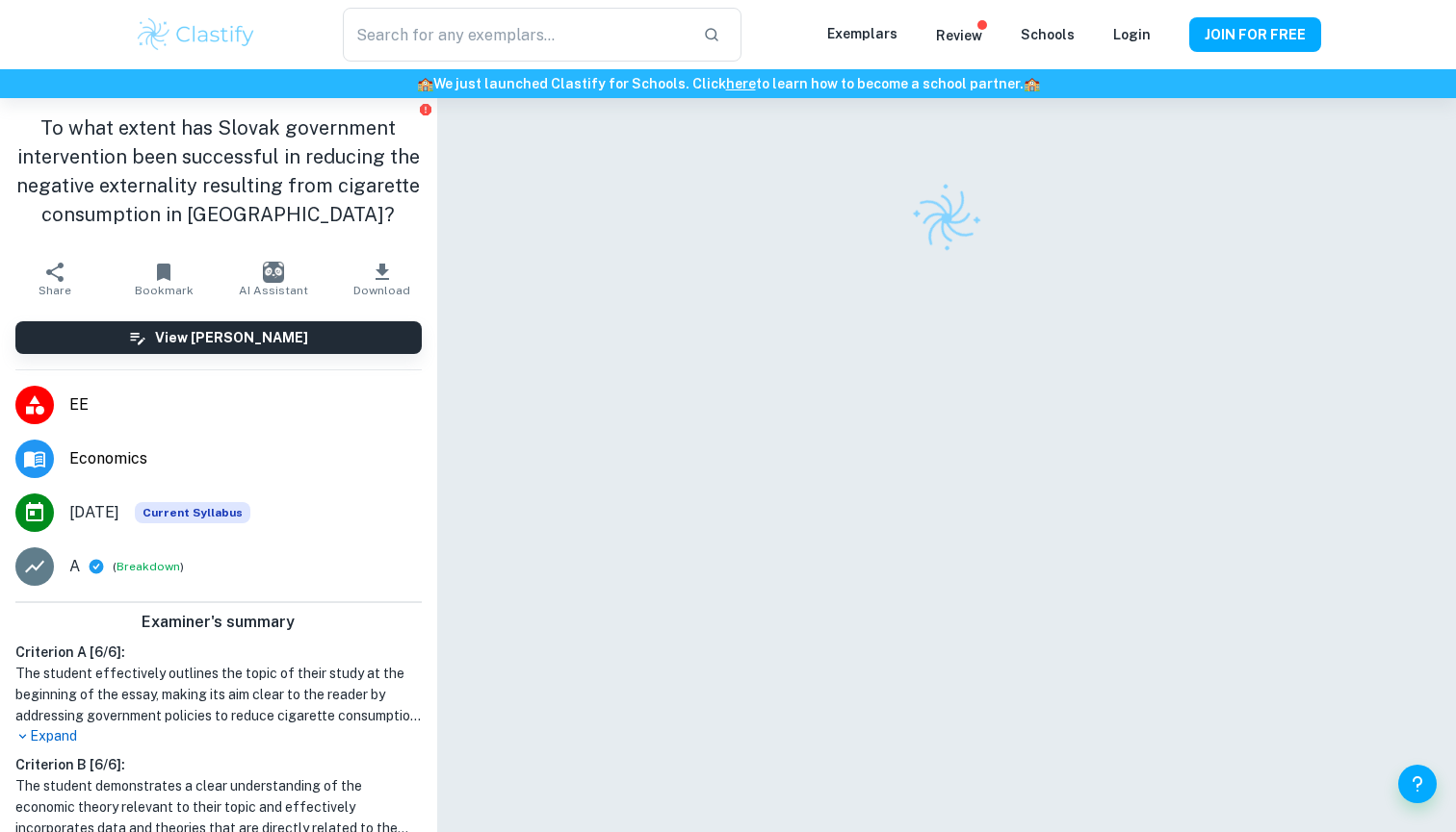  Describe the element at coordinates (272, 279) in the screenshot. I see `button: AI Assistant` at that location.